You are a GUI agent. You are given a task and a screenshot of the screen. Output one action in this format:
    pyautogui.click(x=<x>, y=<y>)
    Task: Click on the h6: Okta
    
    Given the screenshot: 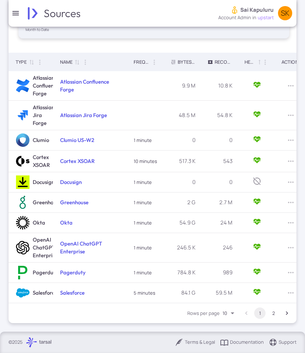 What is the action you would take?
    pyautogui.click(x=39, y=223)
    